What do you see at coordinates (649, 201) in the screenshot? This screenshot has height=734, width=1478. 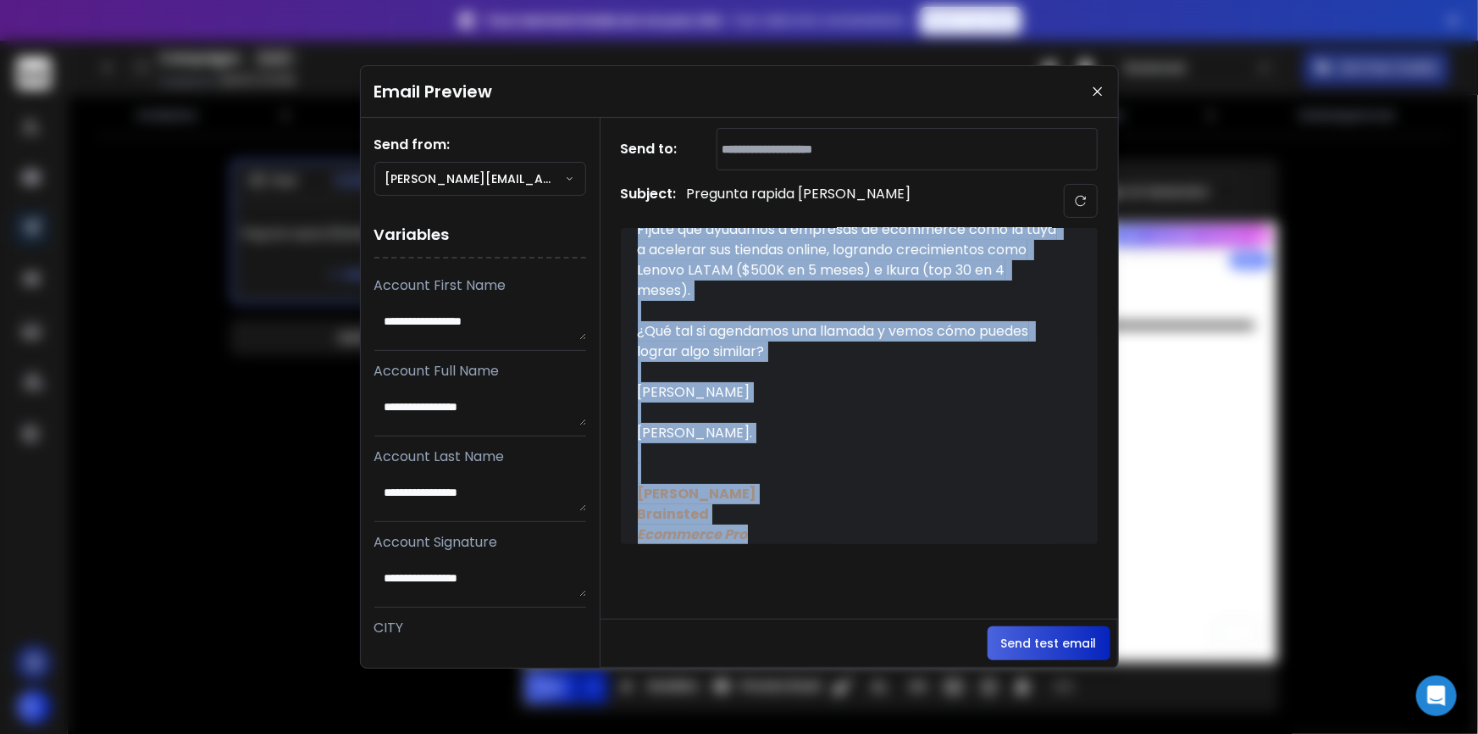 I see `h1: Subject:` at bounding box center [649, 201].